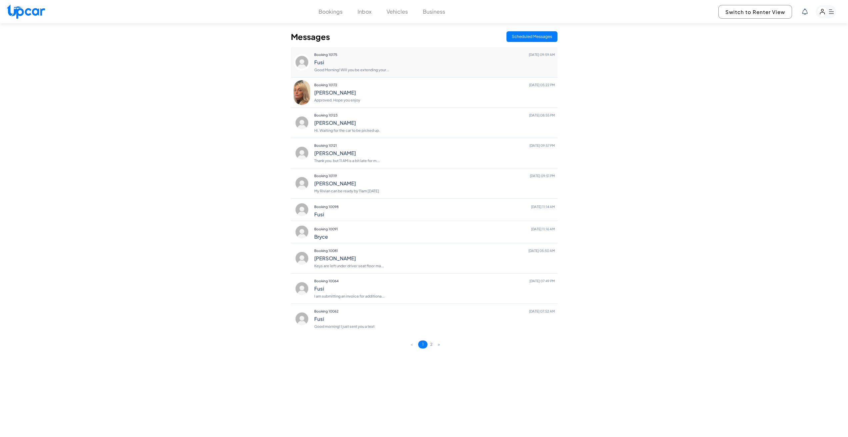  Describe the element at coordinates (26, 11) in the screenshot. I see `img: Upcar Logo` at that location.